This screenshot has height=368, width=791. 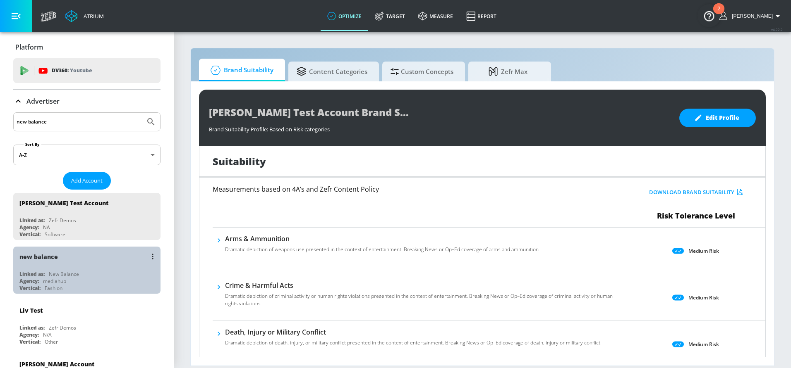 What do you see at coordinates (72, 71) in the screenshot?
I see `p: DV360:` at bounding box center [72, 71].